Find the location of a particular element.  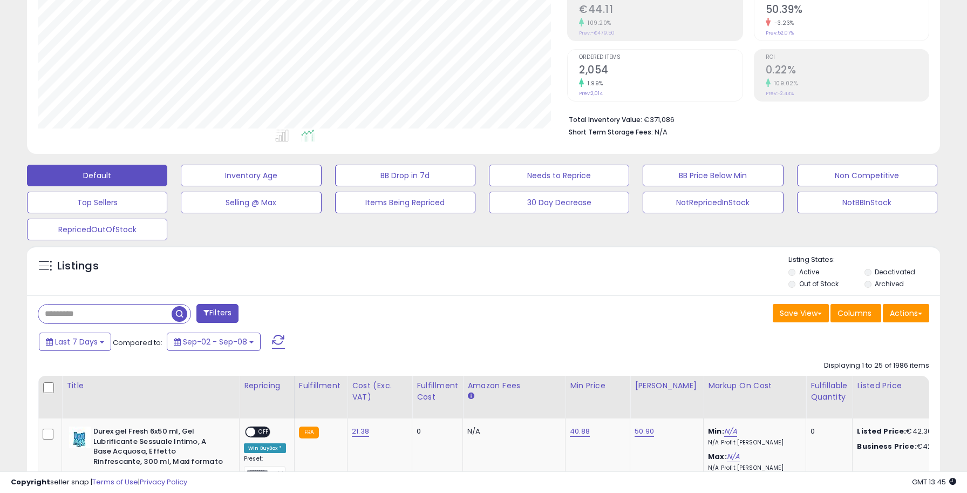

span: Compared to: is located at coordinates (138, 342).